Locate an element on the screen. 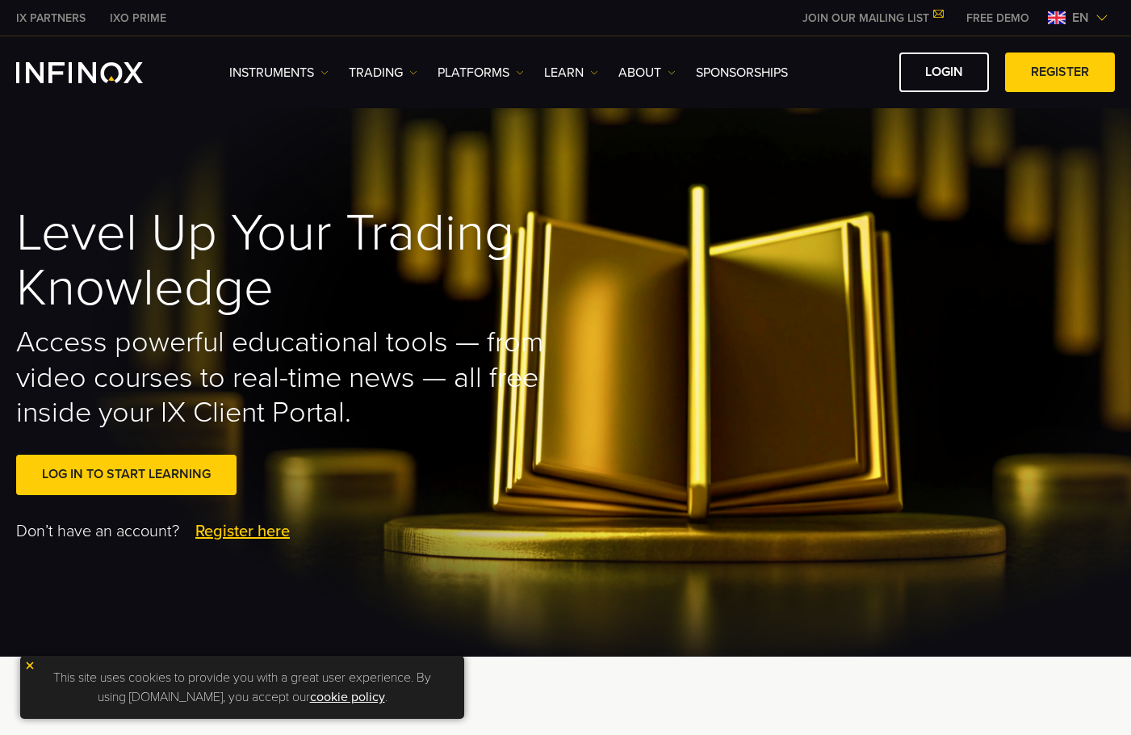  img: yellow close icon is located at coordinates (30, 665).